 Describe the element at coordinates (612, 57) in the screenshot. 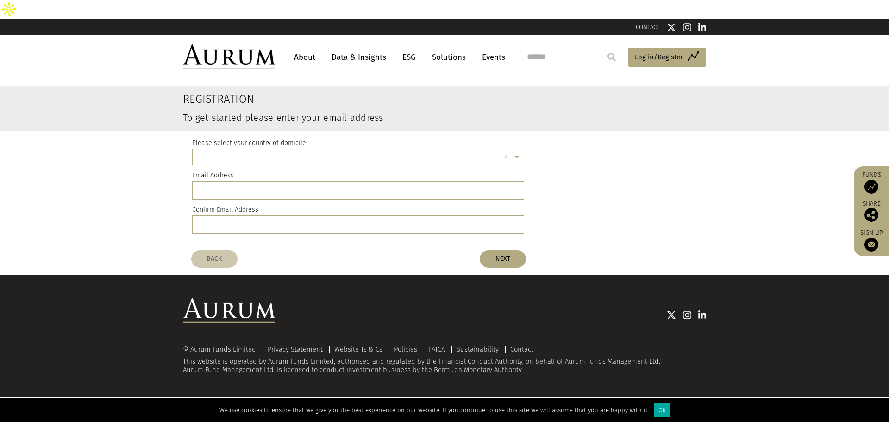

I see `input: Submit` at that location.